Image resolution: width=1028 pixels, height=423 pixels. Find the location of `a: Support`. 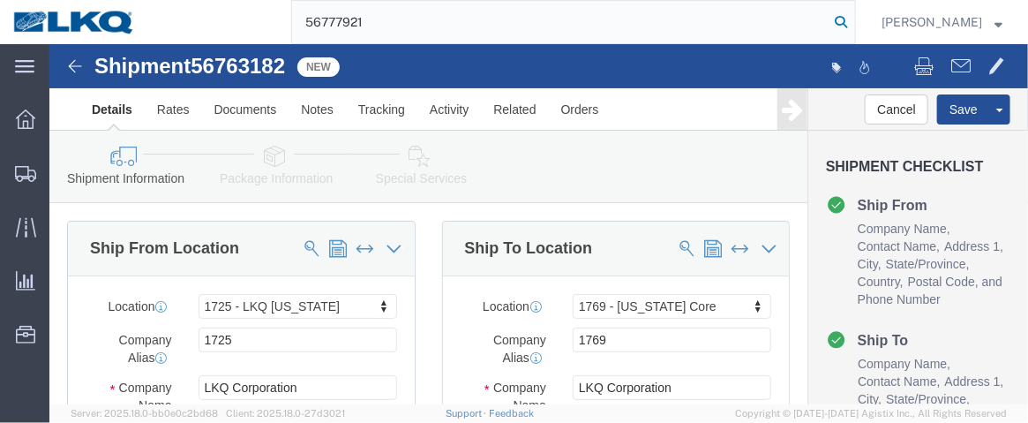

a: Support is located at coordinates (468, 413).